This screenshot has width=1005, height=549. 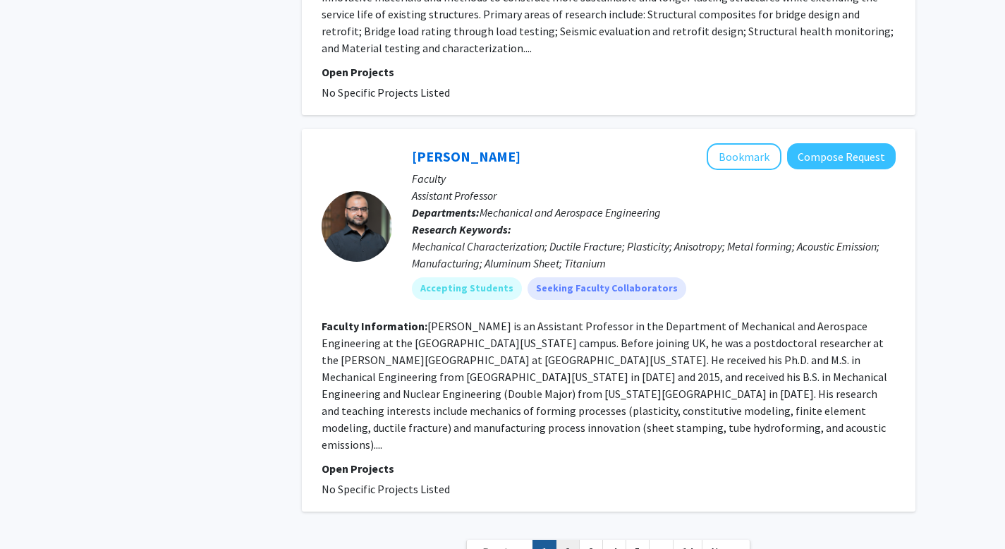 I want to click on button: Compose Request to Madhav Baral, so click(x=842, y=156).